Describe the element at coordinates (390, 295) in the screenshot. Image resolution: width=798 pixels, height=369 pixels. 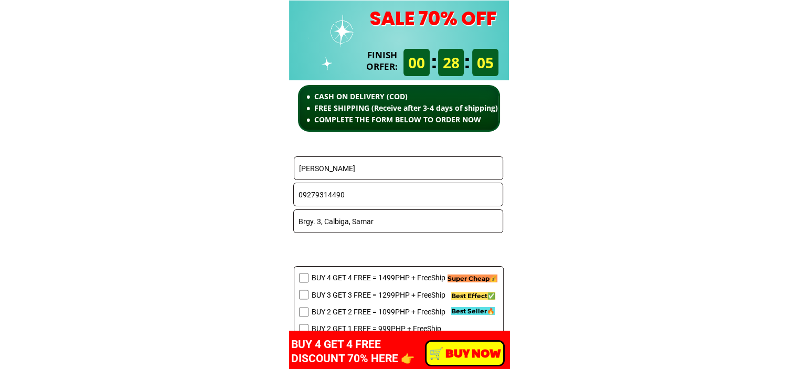
I see `span: BUY 3 GET 3 FREE = 1299PHP + FreeShip` at that location.